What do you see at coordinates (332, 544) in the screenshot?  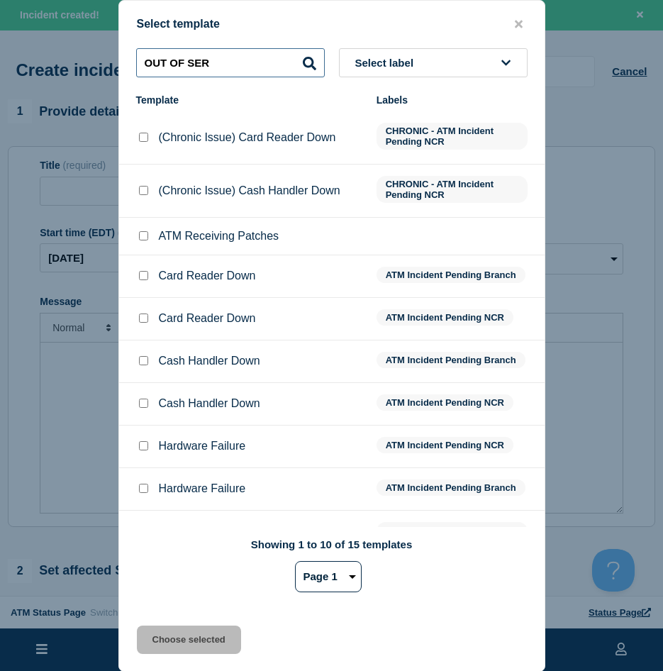 I see `p: Showing 1 to 10 of 15 templates` at bounding box center [332, 544].